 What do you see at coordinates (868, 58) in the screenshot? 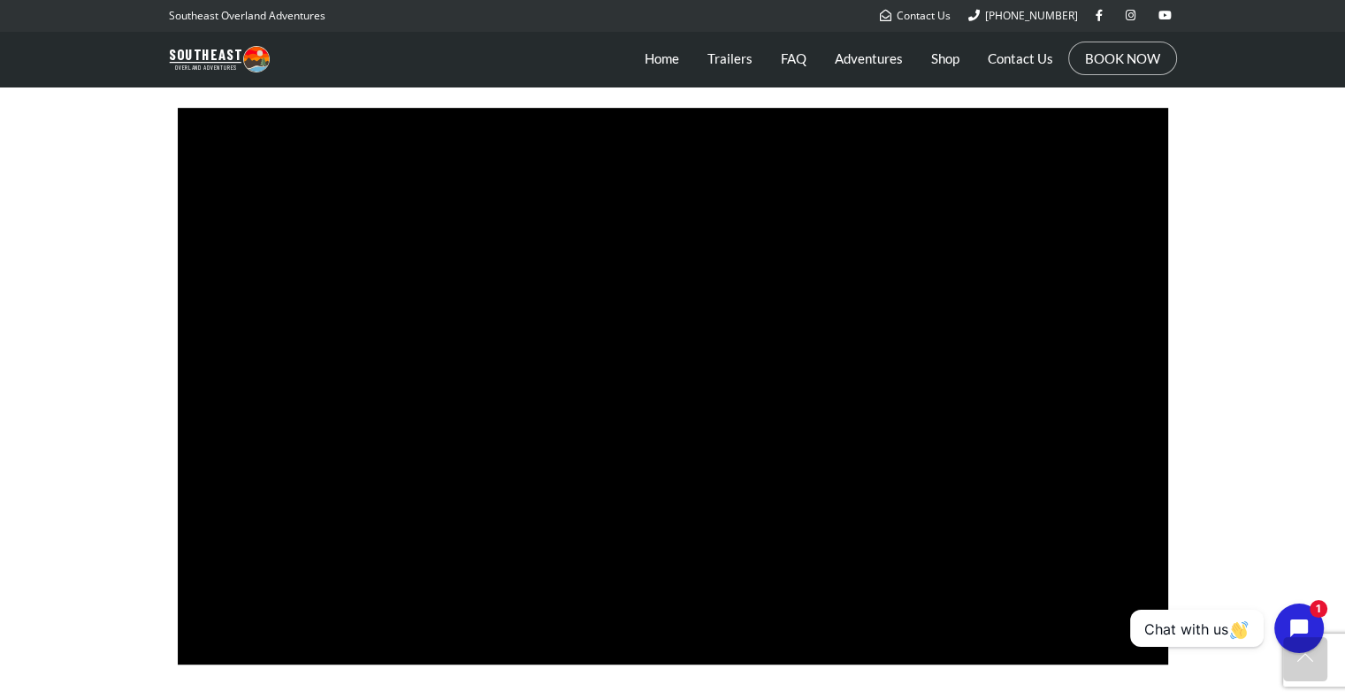
I see `a: Adventures` at bounding box center [868, 58].